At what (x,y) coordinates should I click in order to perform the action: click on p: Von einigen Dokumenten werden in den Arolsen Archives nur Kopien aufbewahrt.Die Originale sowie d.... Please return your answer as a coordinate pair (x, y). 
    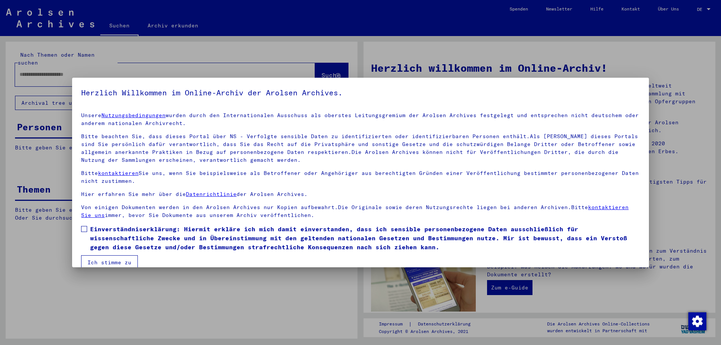
    Looking at the image, I should click on (361, 212).